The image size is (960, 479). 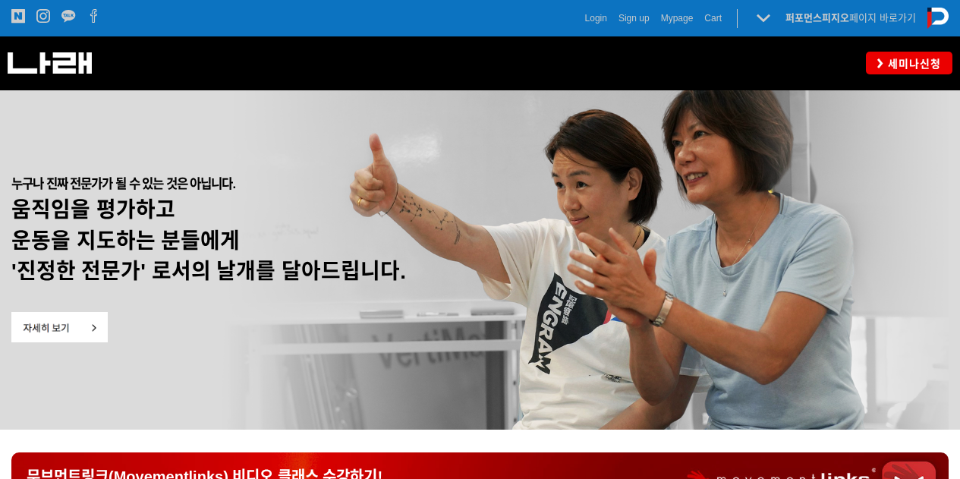 What do you see at coordinates (93, 210) in the screenshot?
I see `strong: 움직임을 평가하고` at bounding box center [93, 210].